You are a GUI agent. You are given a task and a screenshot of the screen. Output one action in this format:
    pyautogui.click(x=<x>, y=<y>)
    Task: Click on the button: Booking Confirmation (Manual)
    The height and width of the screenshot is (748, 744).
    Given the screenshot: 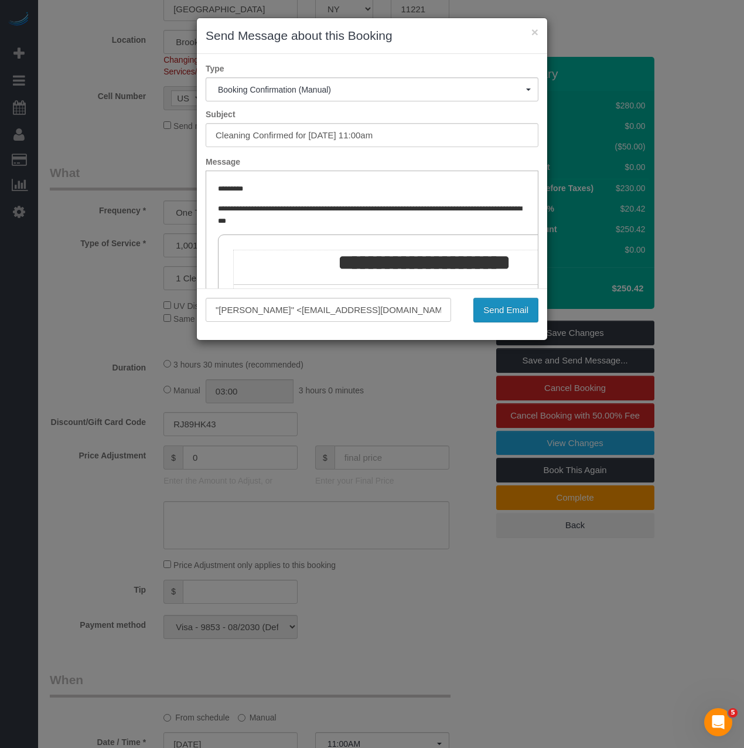 What is the action you would take?
    pyautogui.click(x=372, y=89)
    